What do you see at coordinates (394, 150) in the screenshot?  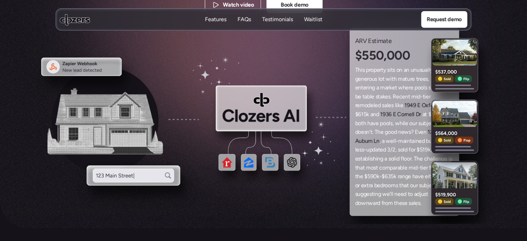 I see `span: 2` at bounding box center [394, 150].